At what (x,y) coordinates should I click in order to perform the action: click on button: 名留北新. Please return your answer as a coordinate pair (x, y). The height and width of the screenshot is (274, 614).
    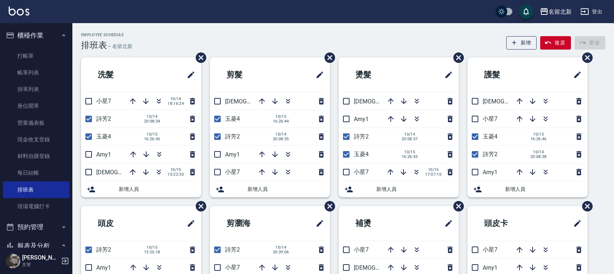
    Looking at the image, I should click on (555, 12).